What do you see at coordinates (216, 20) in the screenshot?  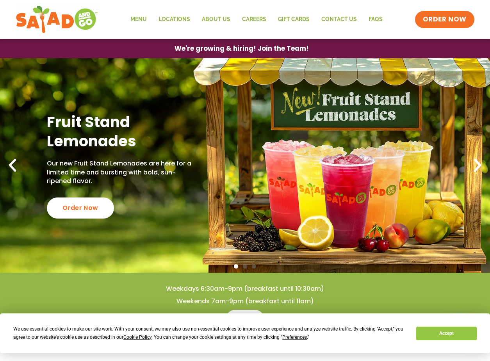 I see `a: About Us` at bounding box center [216, 20].